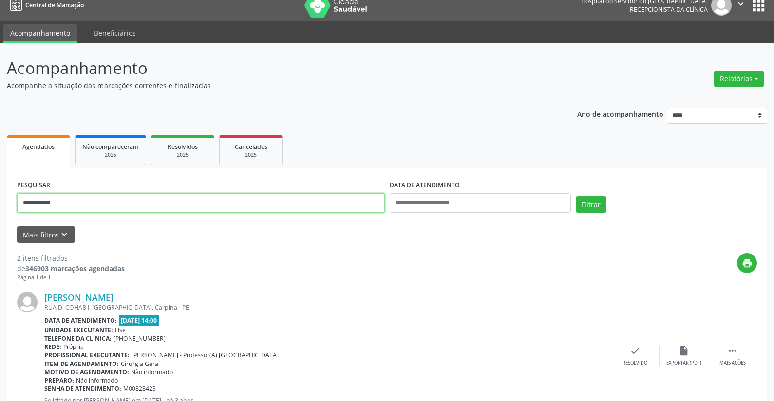  Describe the element at coordinates (111, 147) in the screenshot. I see `span: Não compareceram` at that location.